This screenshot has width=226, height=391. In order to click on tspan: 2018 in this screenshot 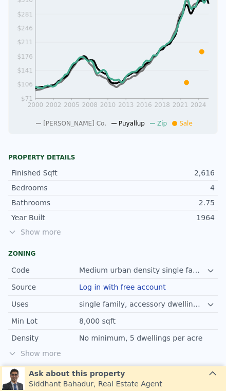, I will do `click(162, 105)`.